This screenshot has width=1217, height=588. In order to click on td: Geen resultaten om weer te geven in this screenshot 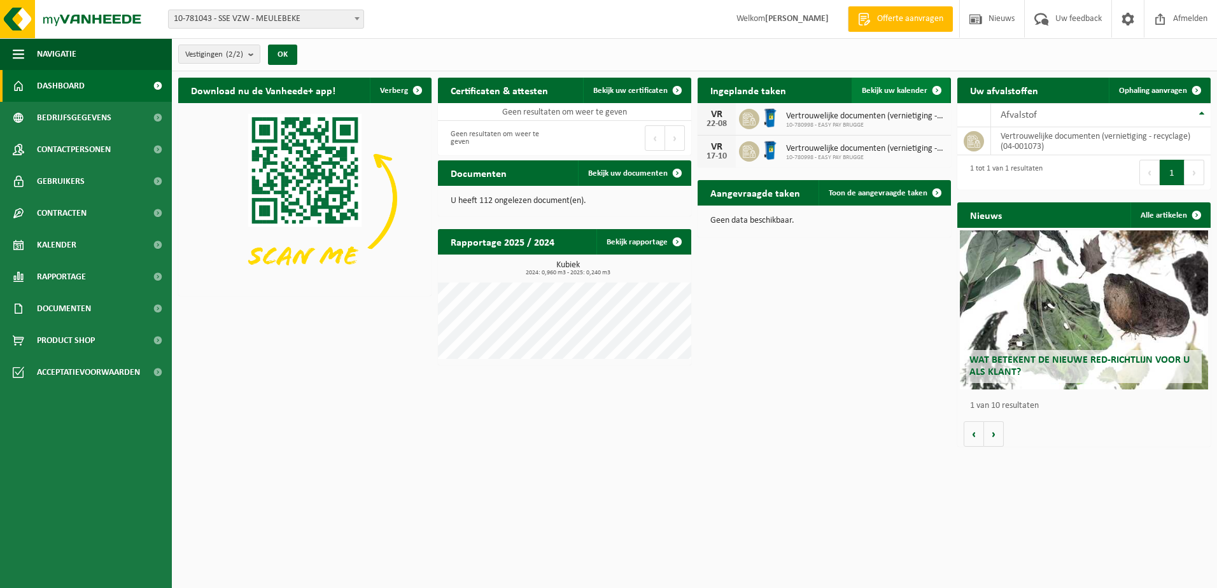, I will do `click(565, 112)`.